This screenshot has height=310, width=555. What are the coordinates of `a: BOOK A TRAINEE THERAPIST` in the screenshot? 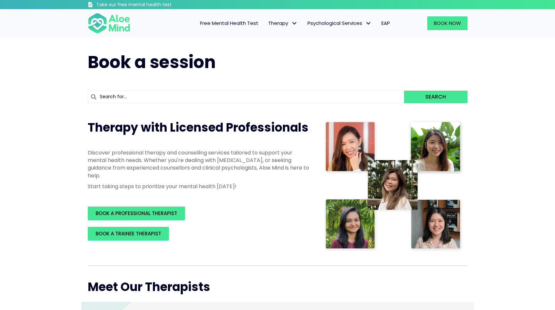 It's located at (128, 234).